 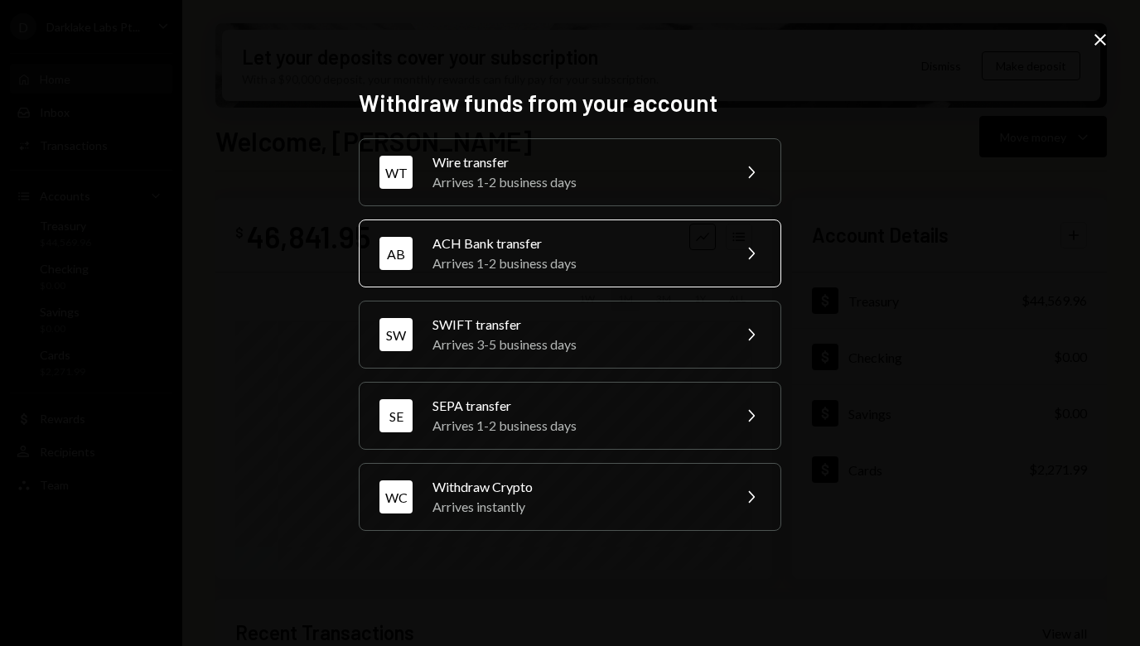 What do you see at coordinates (577, 325) in the screenshot?
I see `div: SWIFT transfer` at bounding box center [577, 325].